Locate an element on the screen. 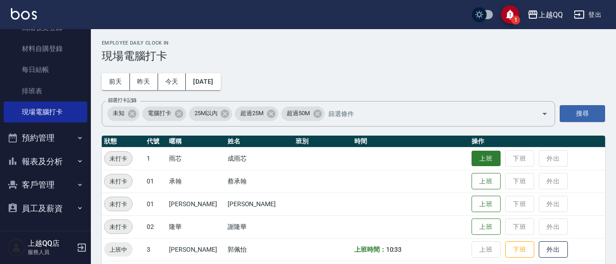  button: 預約管理 is located at coordinates (45, 138).